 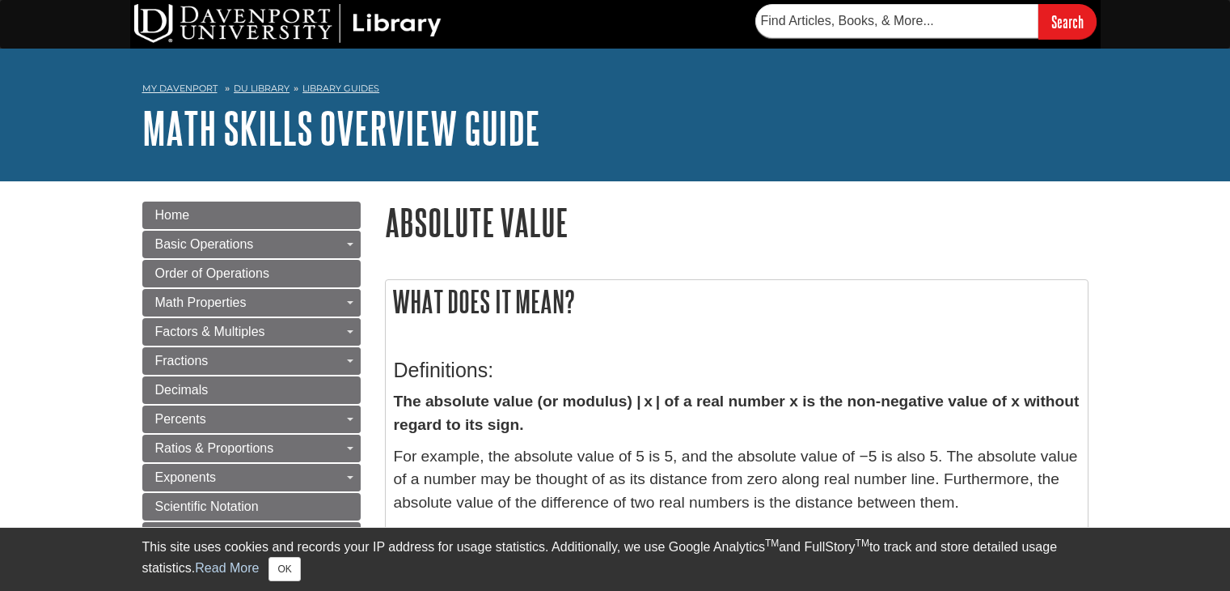 What do you see at coordinates (252, 506) in the screenshot?
I see `a: Scientific Notation` at bounding box center [252, 506].